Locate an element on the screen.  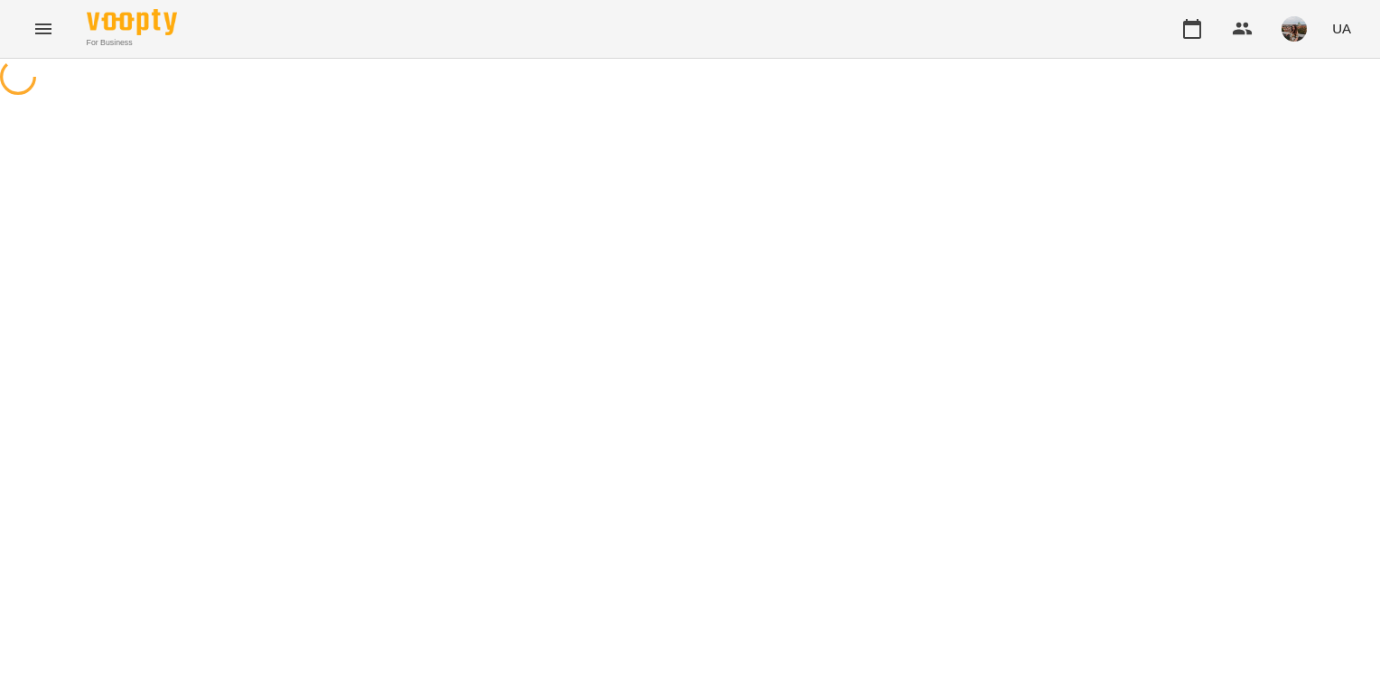
span: For Business is located at coordinates (132, 42).